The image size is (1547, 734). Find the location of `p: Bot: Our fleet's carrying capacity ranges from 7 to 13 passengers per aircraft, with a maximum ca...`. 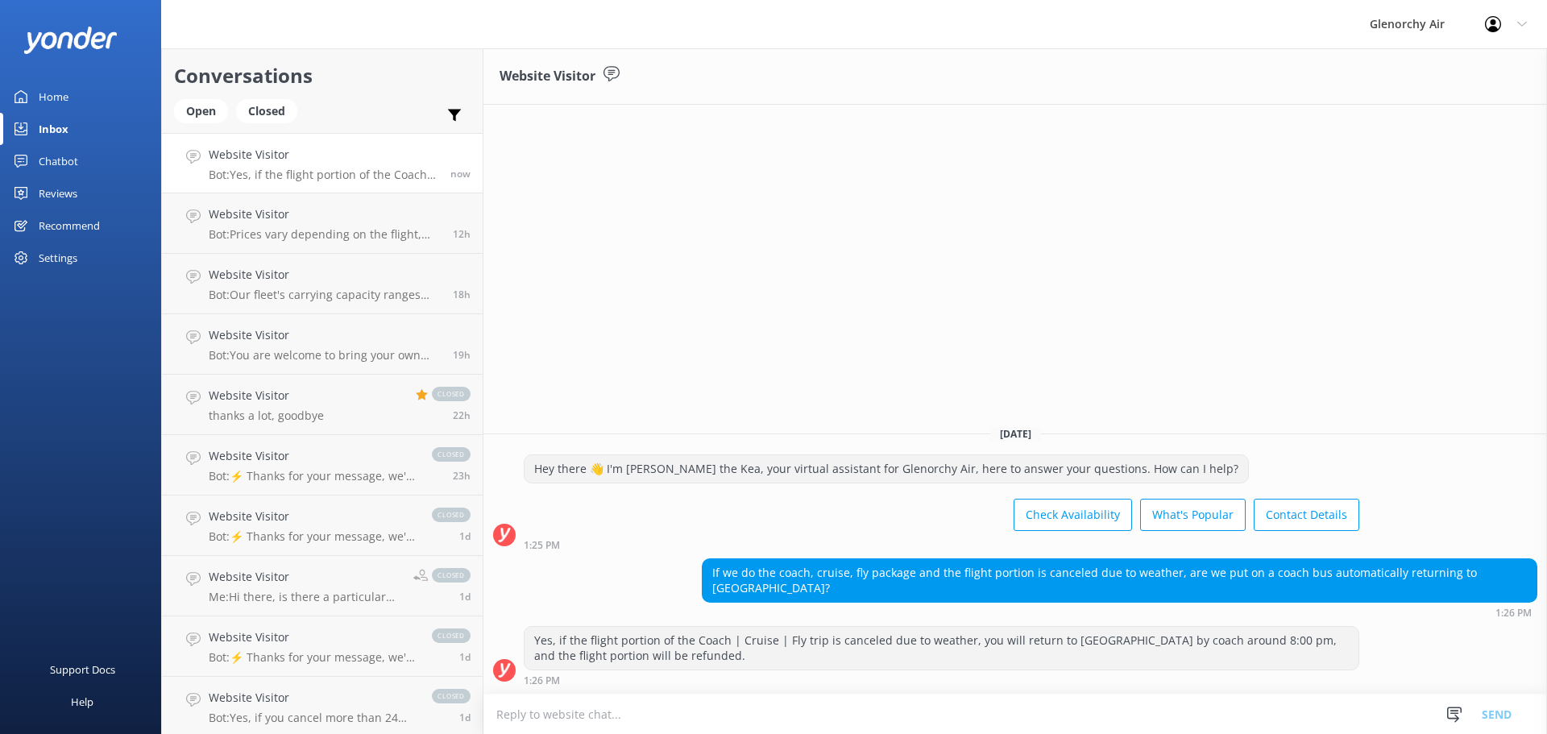

p: Bot: Our fleet's carrying capacity ranges from 7 to 13 passengers per aircraft, with a maximum ca... is located at coordinates (325, 295).